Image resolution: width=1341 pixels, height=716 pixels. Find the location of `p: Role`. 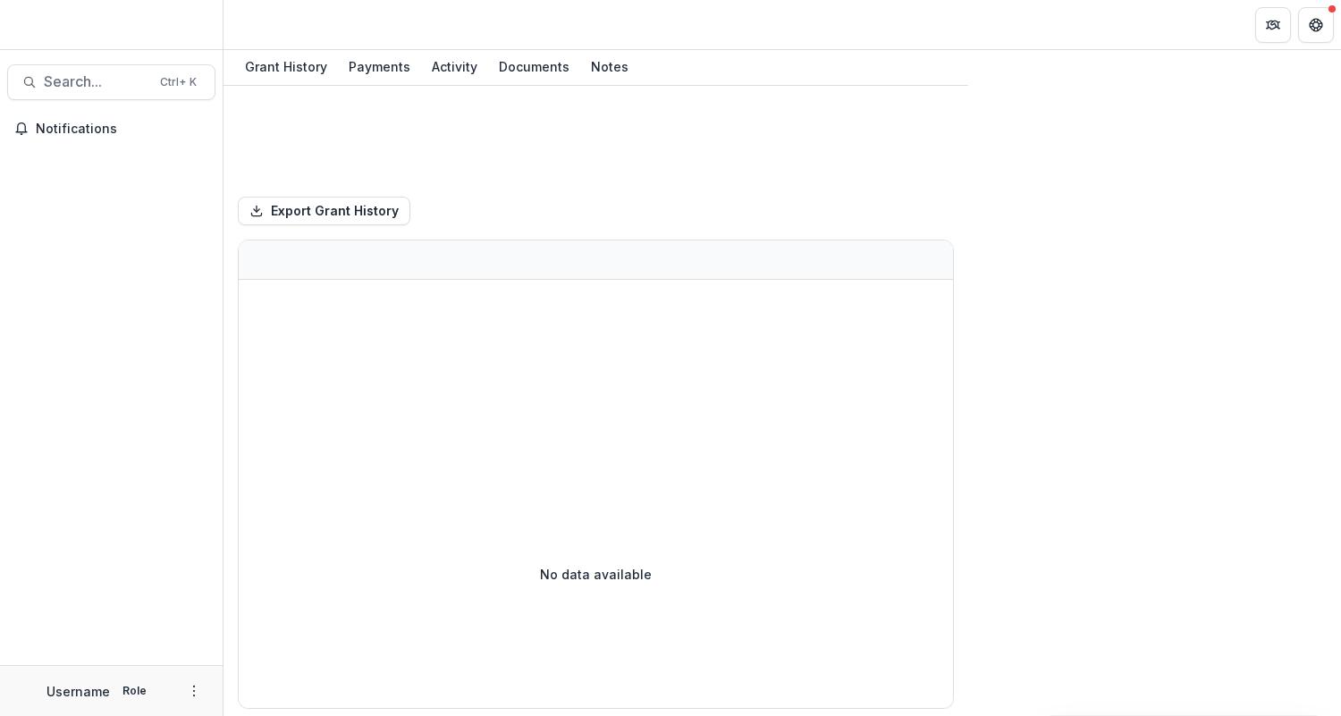

p: Role is located at coordinates (134, 691).